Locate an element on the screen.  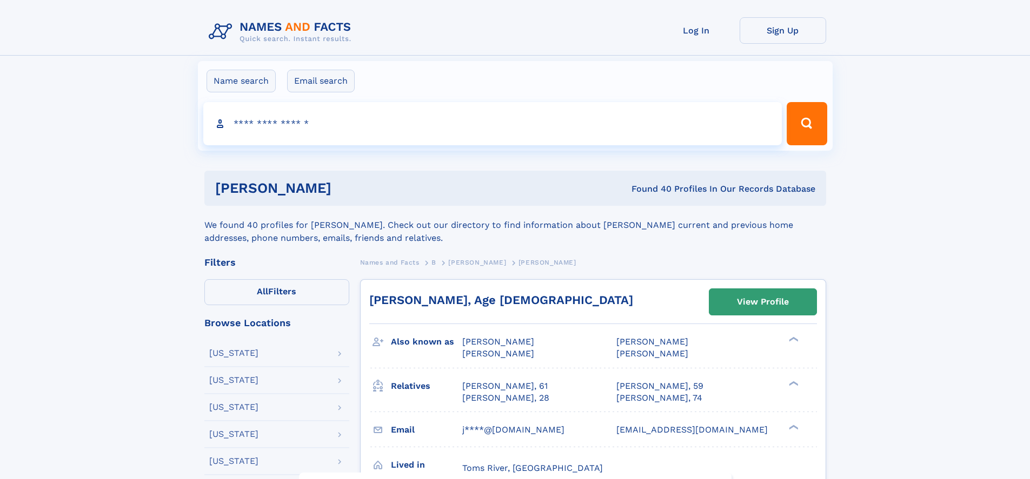
span: All is located at coordinates (262, 291).